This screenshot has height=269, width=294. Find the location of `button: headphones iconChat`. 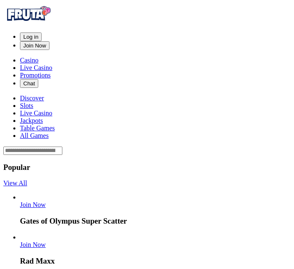

button: headphones iconChat is located at coordinates (29, 83).